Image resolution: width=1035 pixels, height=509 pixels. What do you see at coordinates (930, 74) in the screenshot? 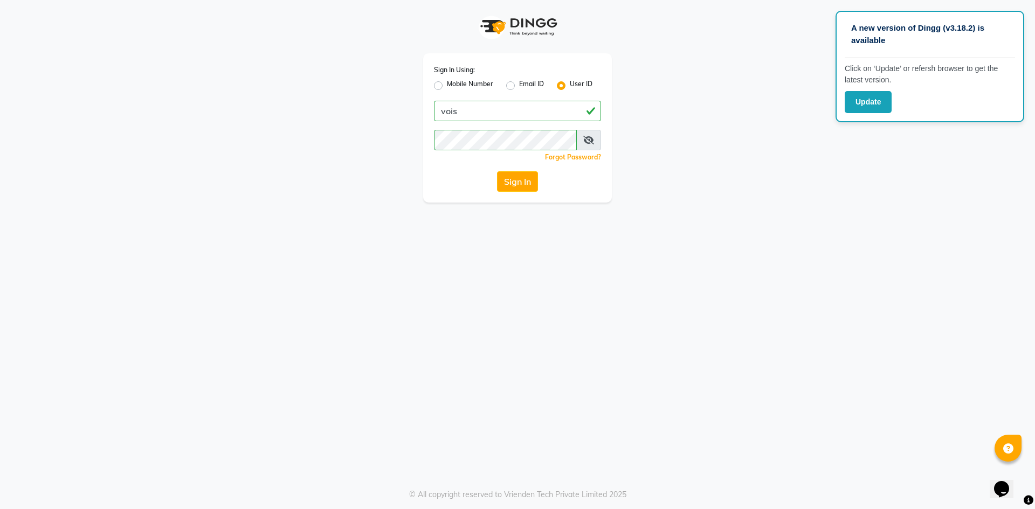
I see `p: Click on ‘Update’ or refersh browser to get the latest version.` at bounding box center [930, 74].